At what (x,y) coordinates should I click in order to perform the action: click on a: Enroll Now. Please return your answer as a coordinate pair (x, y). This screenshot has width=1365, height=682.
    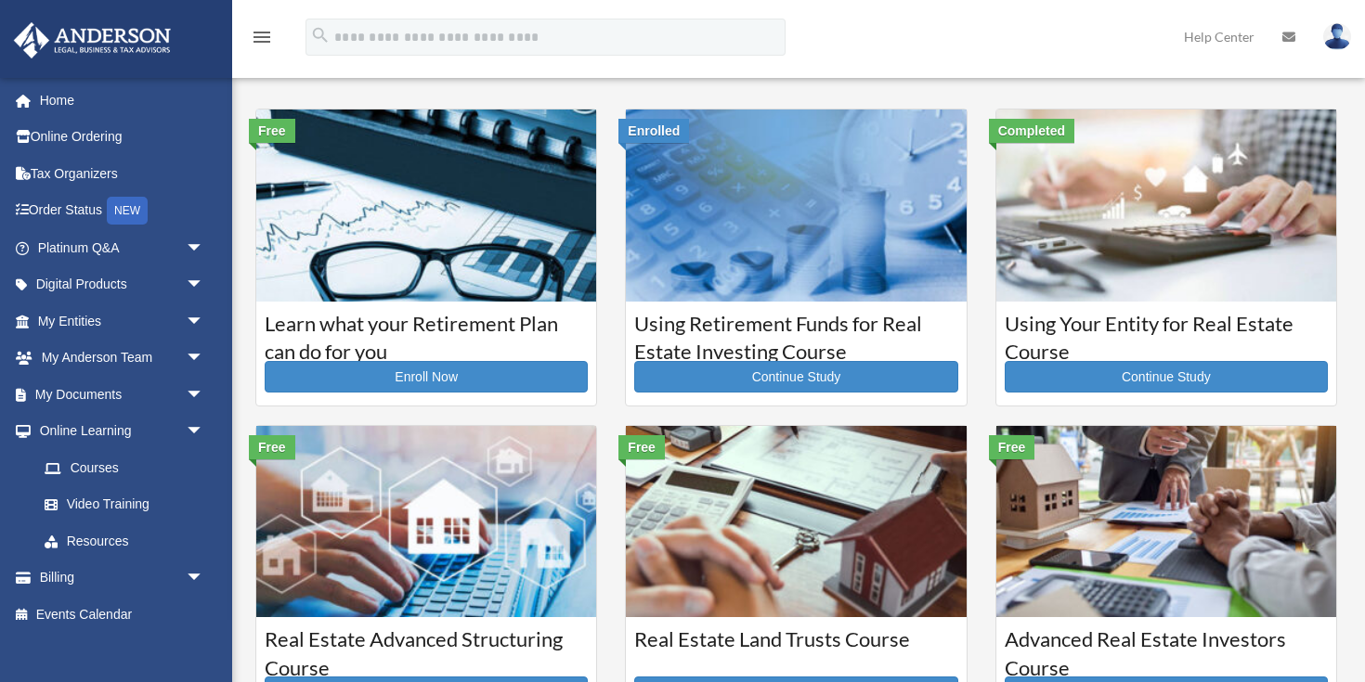
    Looking at the image, I should click on (426, 377).